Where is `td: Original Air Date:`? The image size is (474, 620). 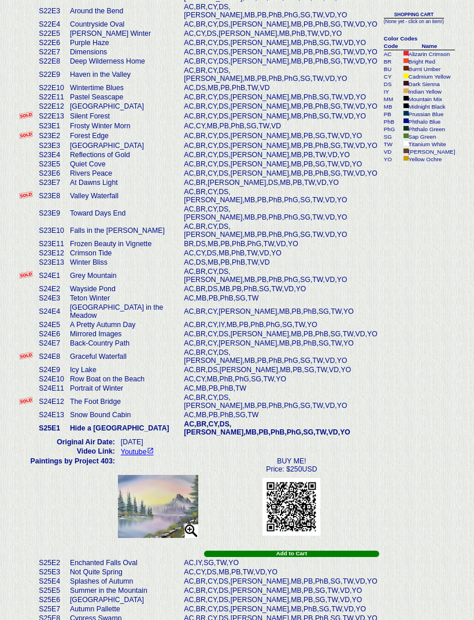 td: Original Air Date: is located at coordinates (74, 442).